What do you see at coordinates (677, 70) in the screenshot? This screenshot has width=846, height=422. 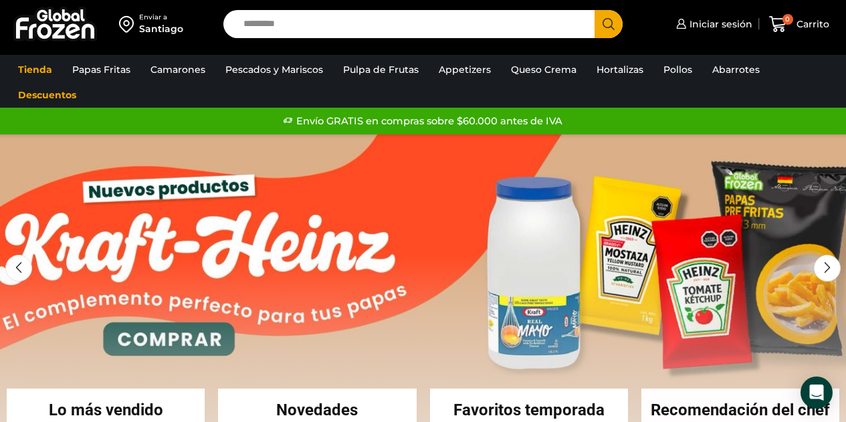 I see `a: Pollos` at bounding box center [677, 70].